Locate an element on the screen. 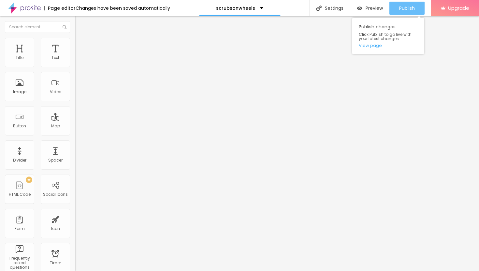  span: Upgrade is located at coordinates (458, 8).